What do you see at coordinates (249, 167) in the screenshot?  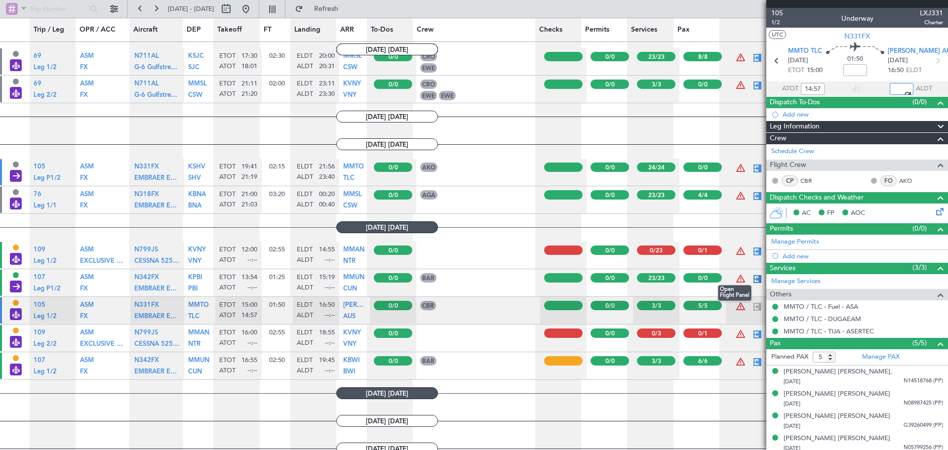 I see `span: 19:41` at bounding box center [249, 167].